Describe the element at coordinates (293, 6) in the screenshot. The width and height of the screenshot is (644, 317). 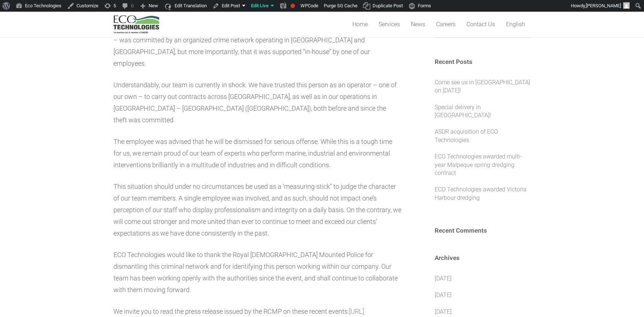
I see `div: Focus keyphrase not set` at that location.